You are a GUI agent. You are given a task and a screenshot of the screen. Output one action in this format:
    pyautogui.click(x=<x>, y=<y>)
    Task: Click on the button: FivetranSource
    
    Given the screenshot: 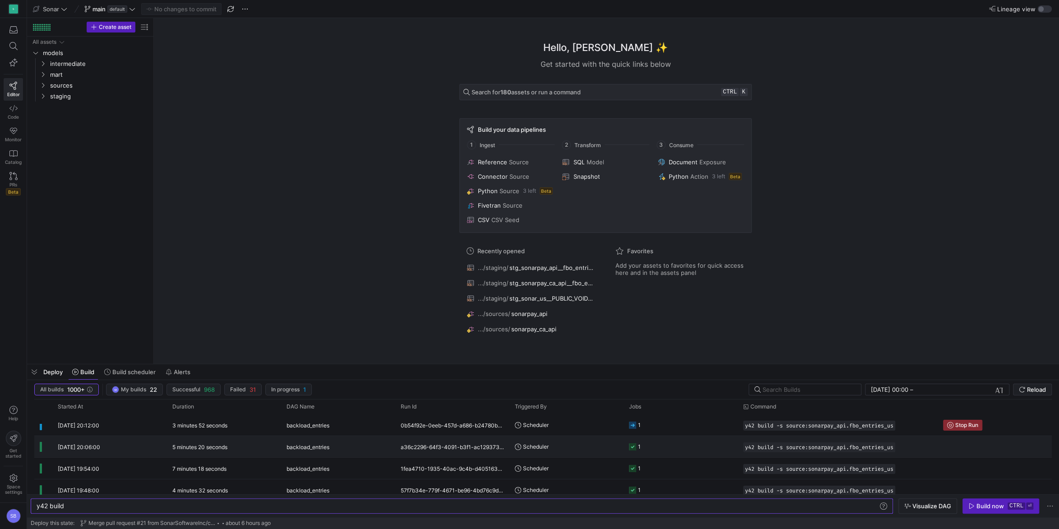 What is the action you would take?
    pyautogui.click(x=510, y=205)
    